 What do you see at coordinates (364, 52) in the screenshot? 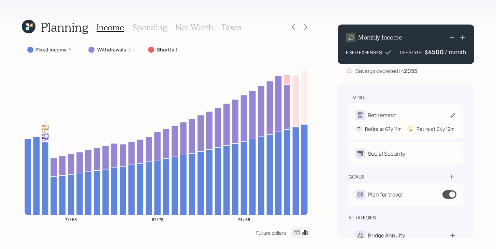
I see `div: FIXED EXPENSES` at bounding box center [364, 52].